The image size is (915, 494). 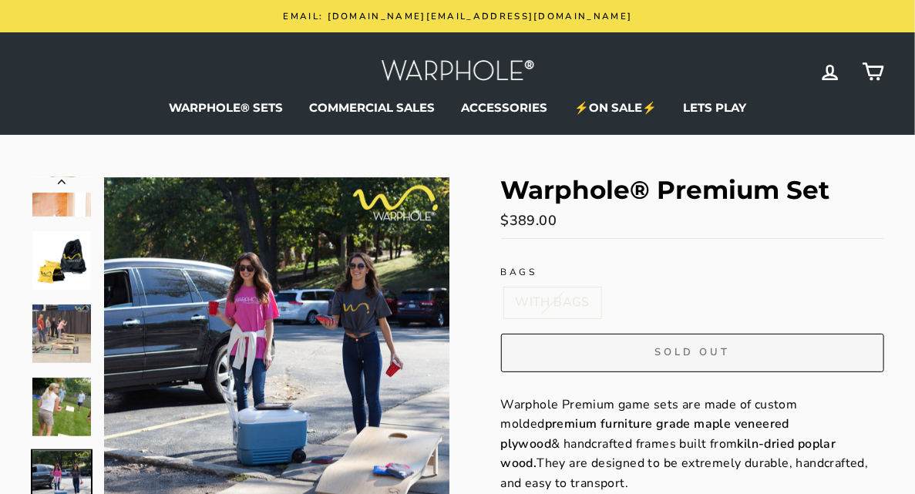 I want to click on a: LETS PLAY, so click(x=714, y=108).